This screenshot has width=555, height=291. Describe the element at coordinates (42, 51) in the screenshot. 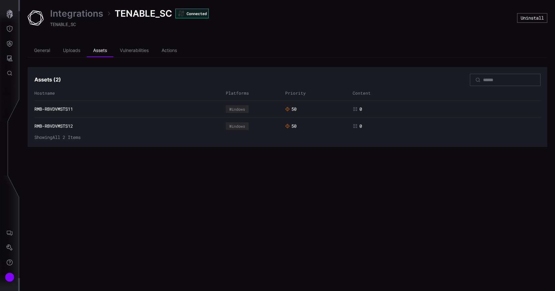

I see `li: General` at that location.